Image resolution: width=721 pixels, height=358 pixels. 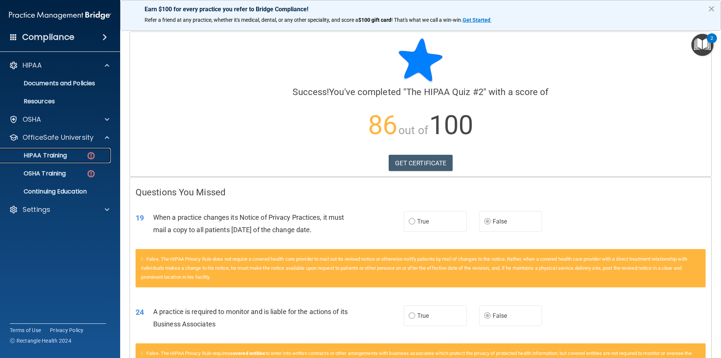 I want to click on p: Continuing Education, so click(x=56, y=192).